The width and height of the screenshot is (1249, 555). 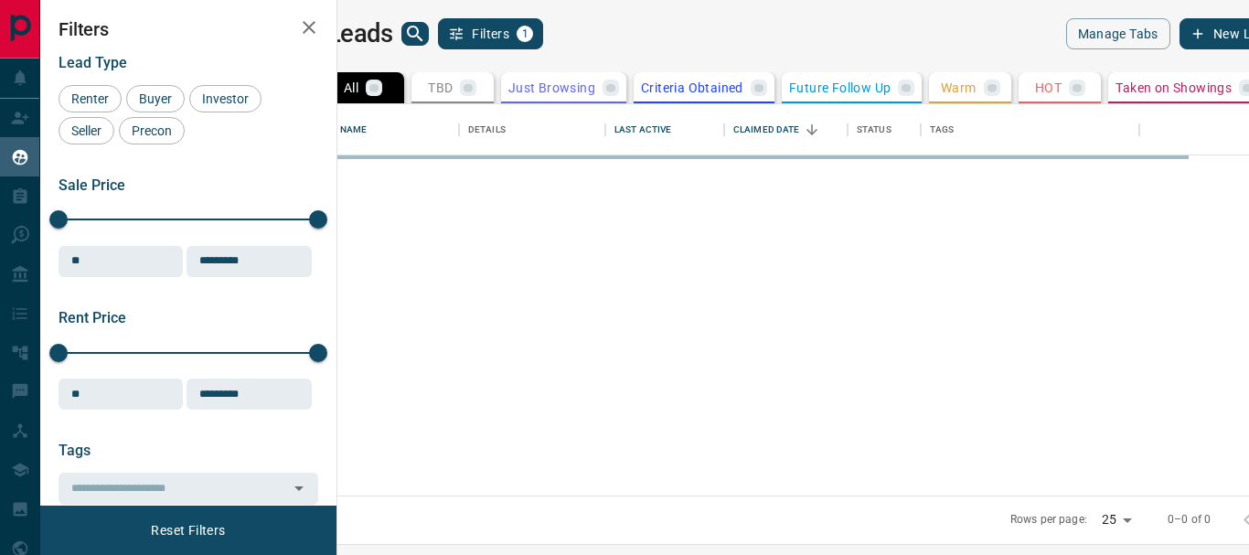 What do you see at coordinates (692, 88) in the screenshot?
I see `p: Criteria Obtained` at bounding box center [692, 88].